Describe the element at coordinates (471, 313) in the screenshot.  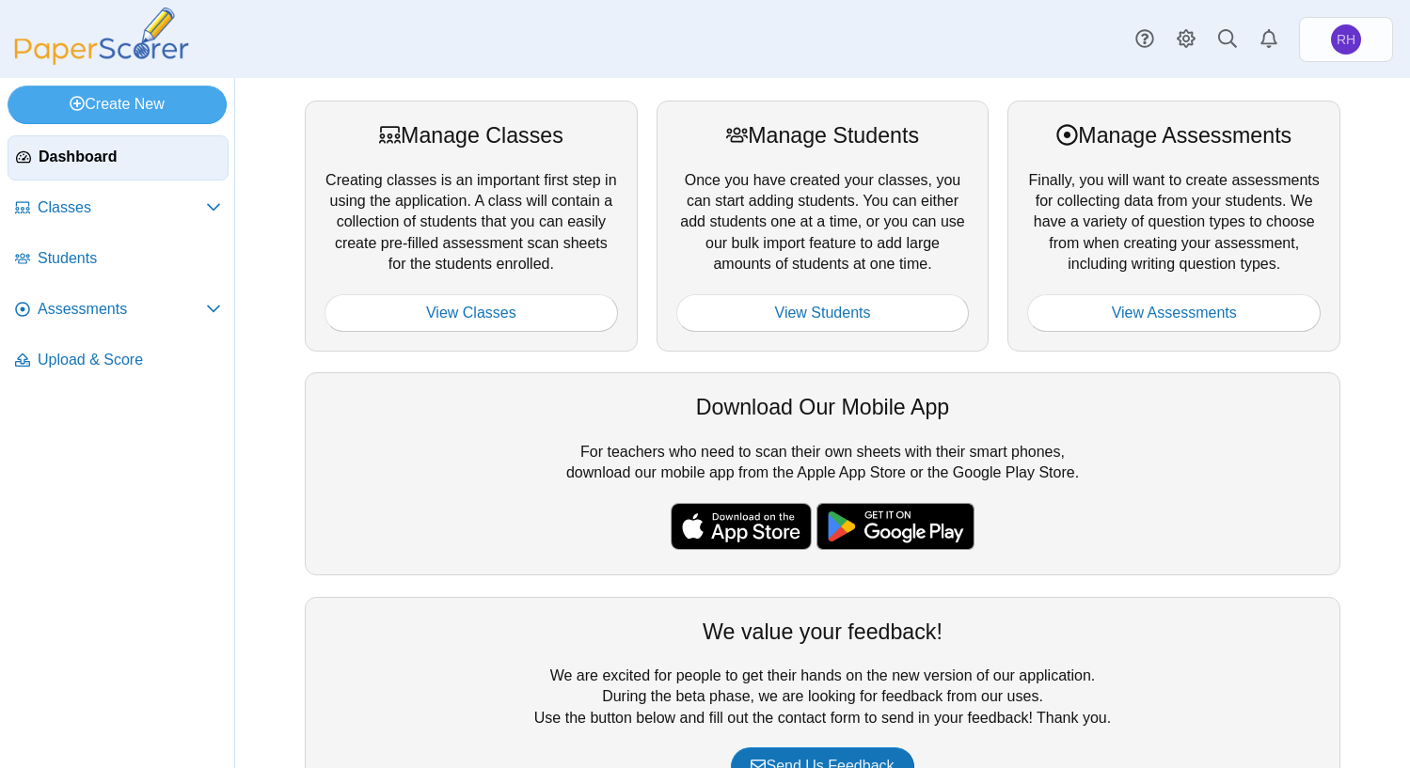
I see `a: View Classes` at that location.